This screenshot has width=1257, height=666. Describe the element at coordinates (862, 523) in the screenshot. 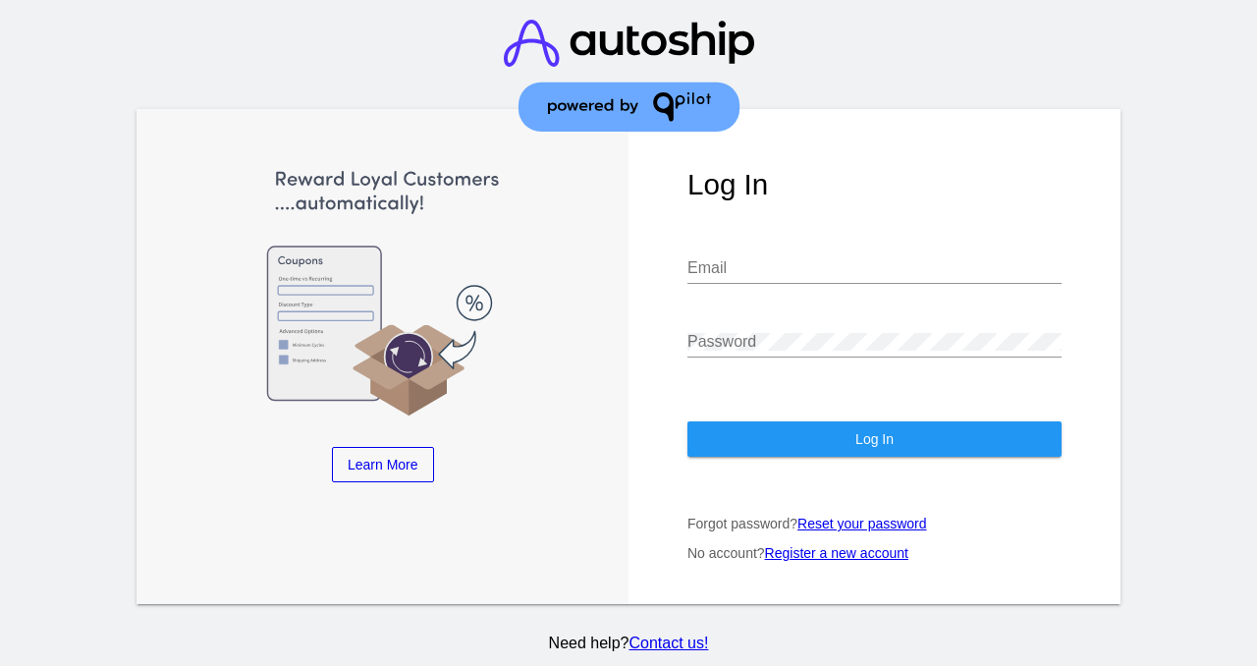

I see `a: Reset your password` at that location.